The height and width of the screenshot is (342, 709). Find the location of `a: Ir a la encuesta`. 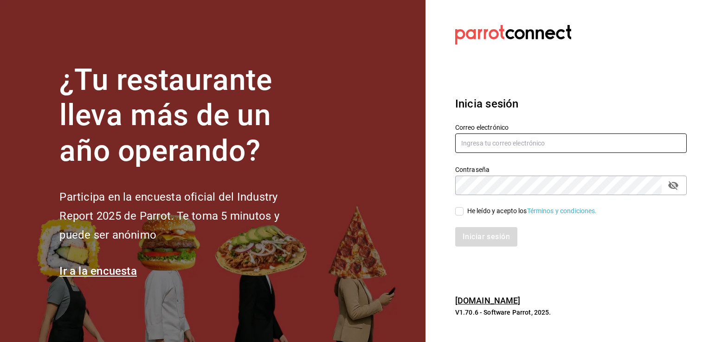

a: Ir a la encuesta is located at coordinates (98, 271).